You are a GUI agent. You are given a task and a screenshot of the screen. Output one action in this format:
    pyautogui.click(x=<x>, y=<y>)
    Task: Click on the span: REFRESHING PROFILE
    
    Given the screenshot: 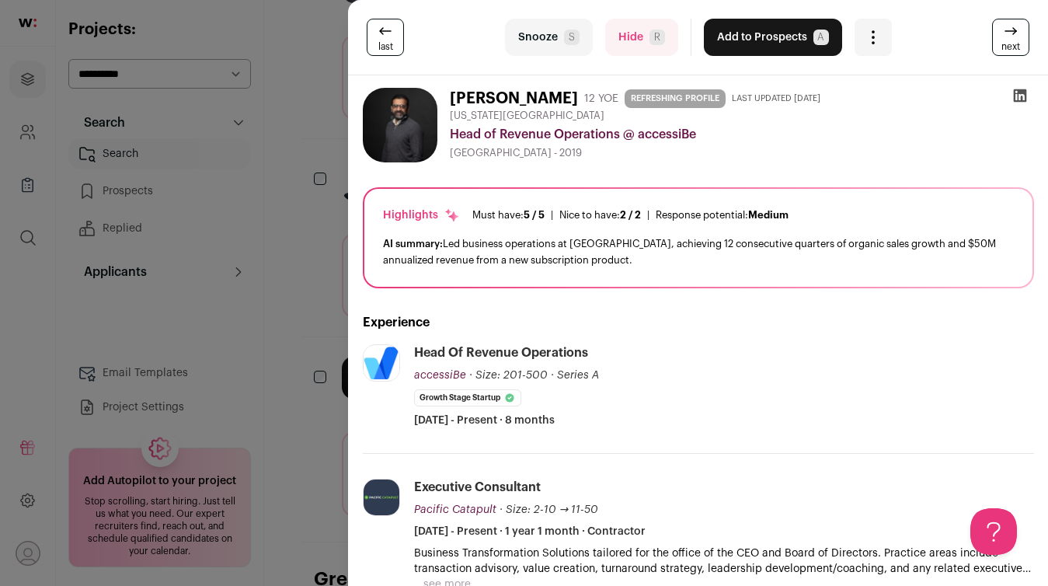 What is the action you would take?
    pyautogui.click(x=675, y=99)
    